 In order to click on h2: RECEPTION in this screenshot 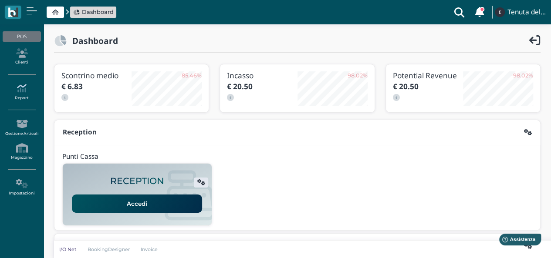, I will do `click(137, 181)`.